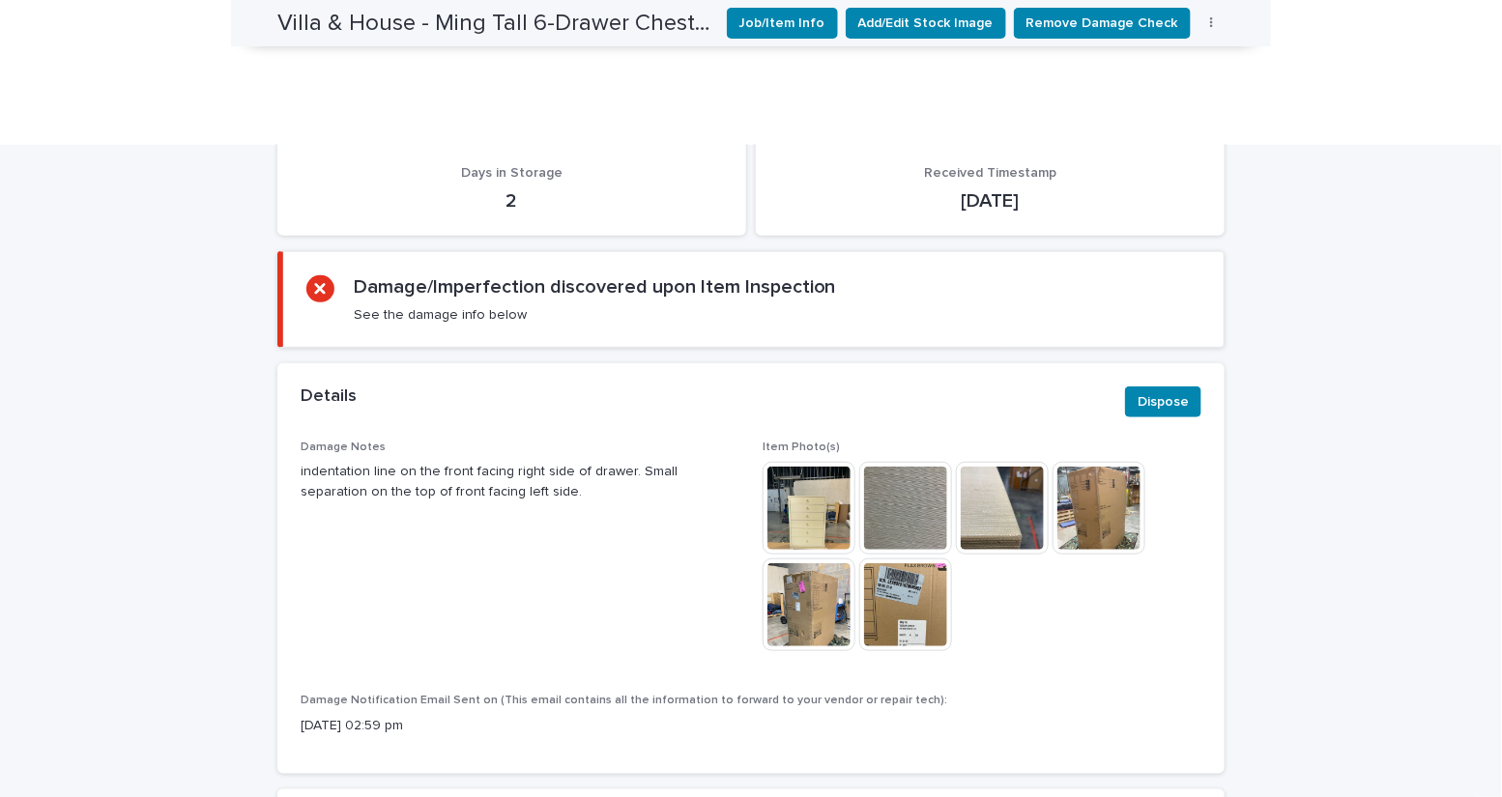  What do you see at coordinates (1162, 402) in the screenshot?
I see `button: Dispose` at bounding box center [1162, 402].